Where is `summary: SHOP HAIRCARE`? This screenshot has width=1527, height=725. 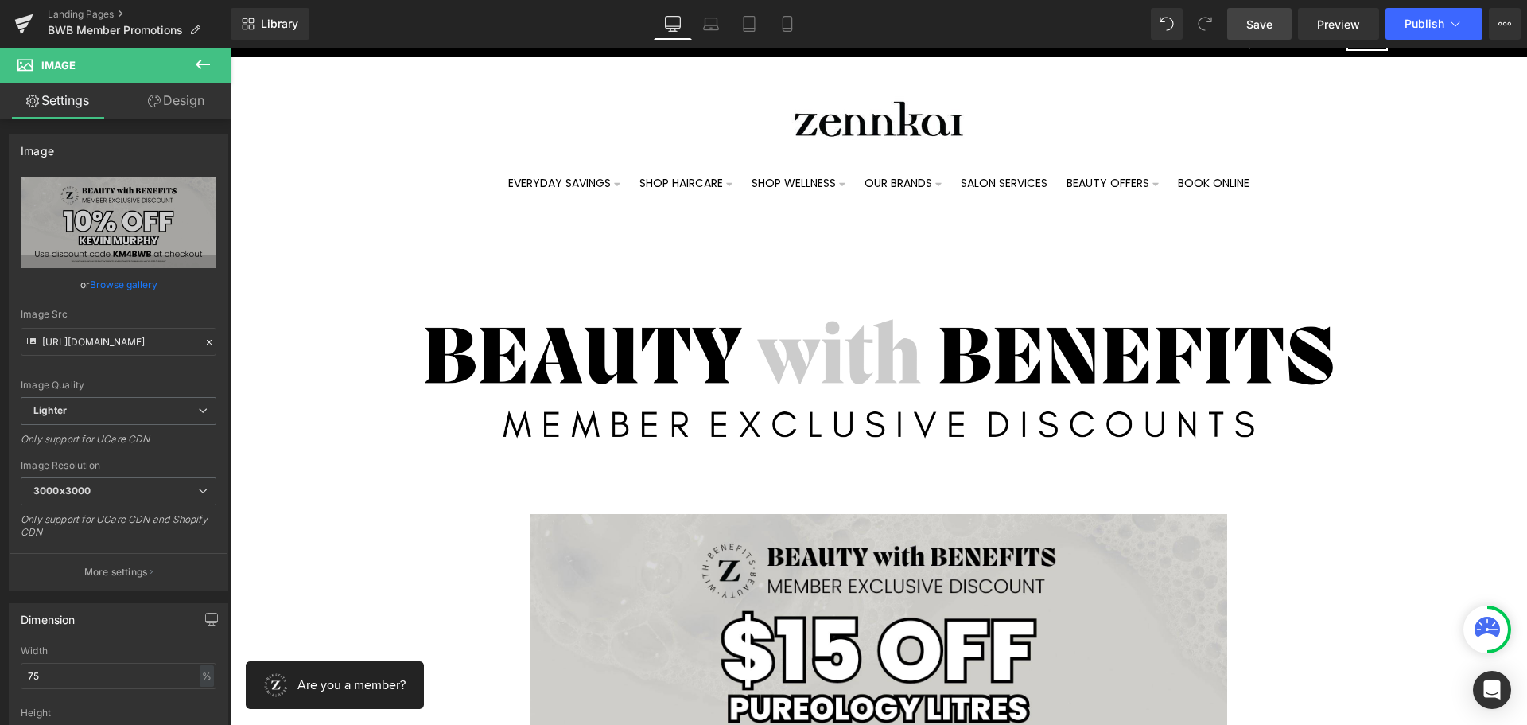
summary: SHOP HAIRCARE is located at coordinates (456, 135).